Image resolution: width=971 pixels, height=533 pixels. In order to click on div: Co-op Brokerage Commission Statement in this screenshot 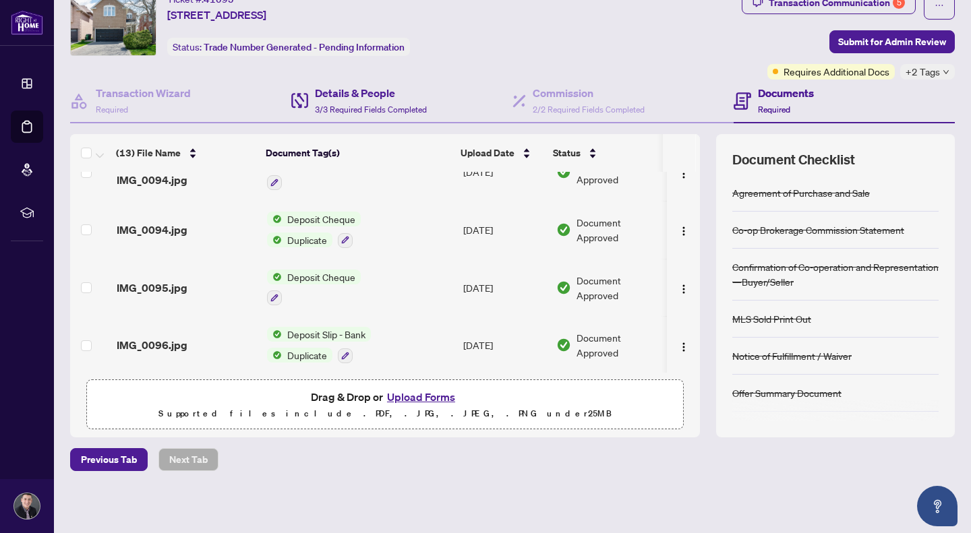, I will do `click(818, 230)`.